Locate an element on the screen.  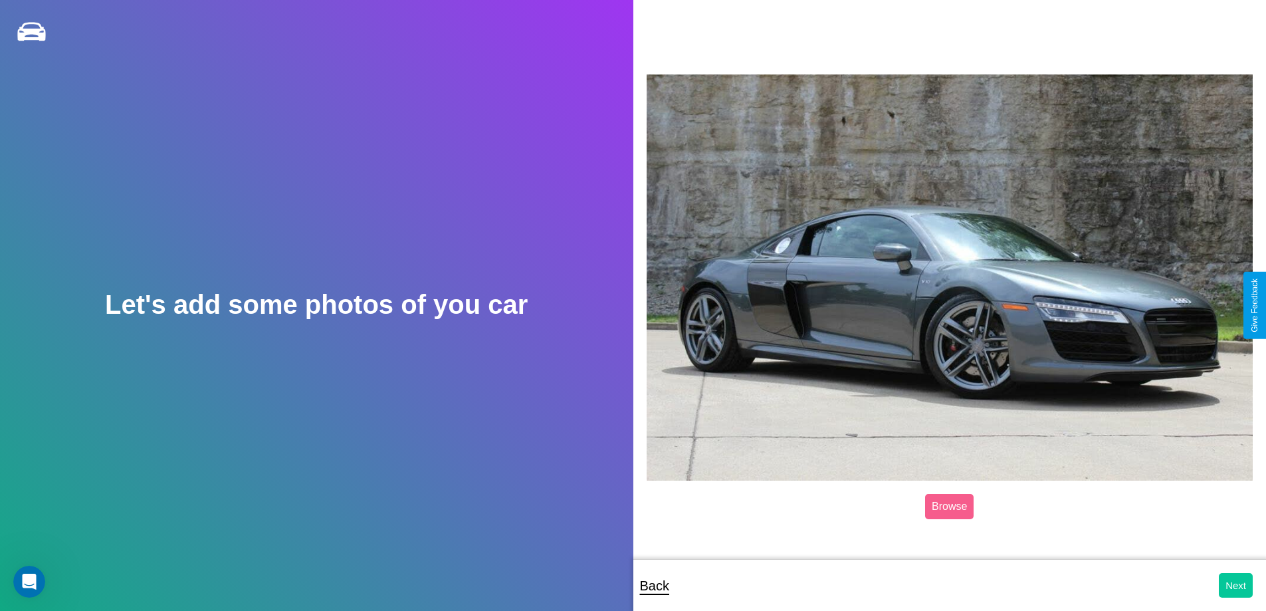
h2: Let's add some photos of you car is located at coordinates (316, 304).